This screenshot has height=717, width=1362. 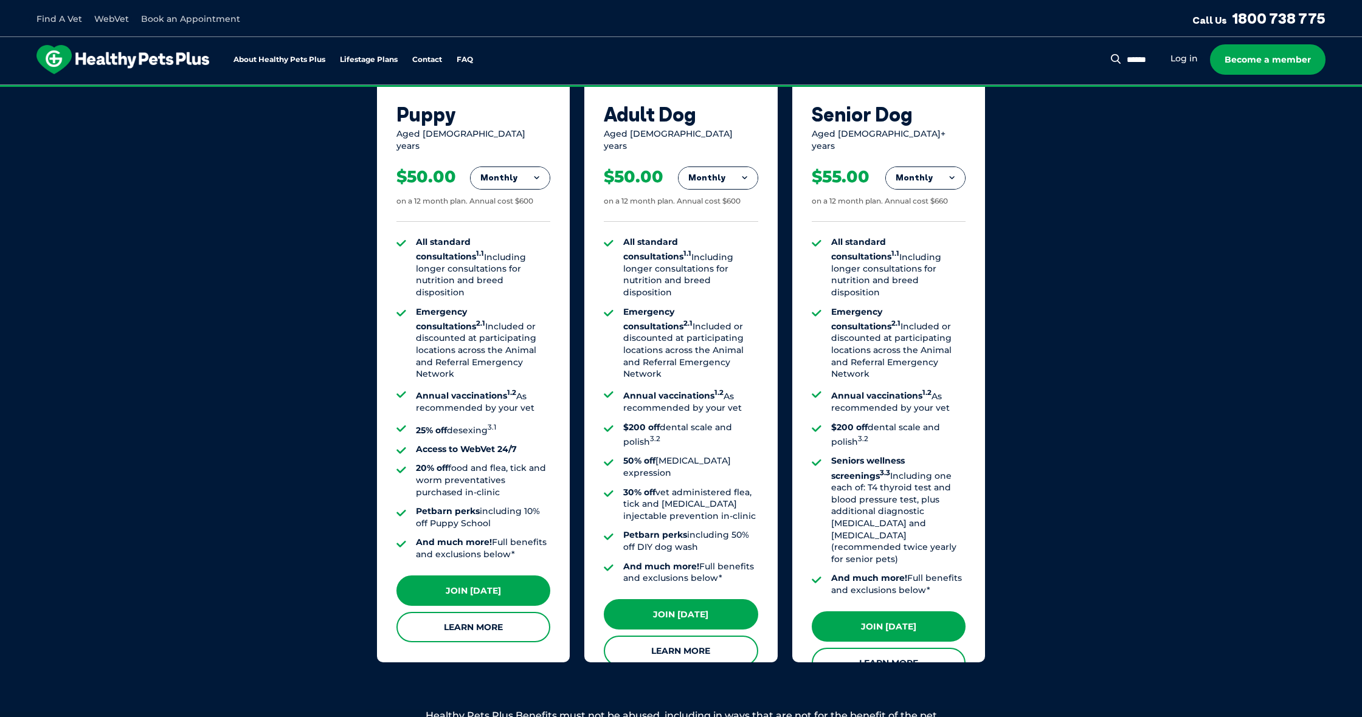 What do you see at coordinates (473, 114) in the screenshot?
I see `div: Puppy` at bounding box center [473, 114].